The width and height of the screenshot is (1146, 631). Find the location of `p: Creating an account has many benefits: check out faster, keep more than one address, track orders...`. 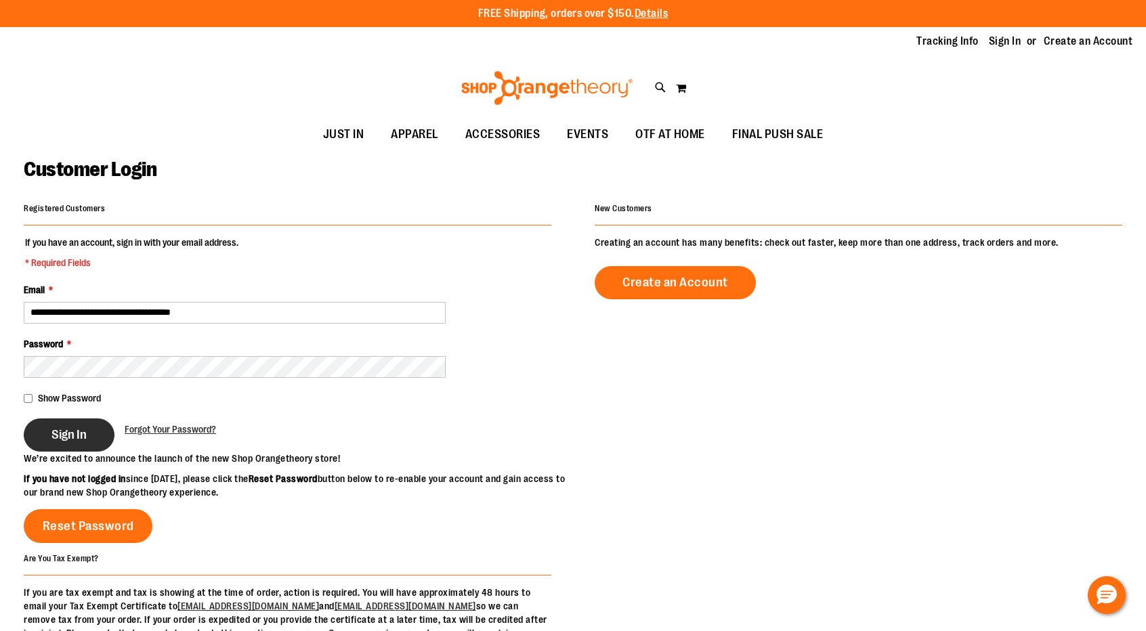

p: Creating an account has many benefits: check out faster, keep more than one address, track orders... is located at coordinates (858, 243).